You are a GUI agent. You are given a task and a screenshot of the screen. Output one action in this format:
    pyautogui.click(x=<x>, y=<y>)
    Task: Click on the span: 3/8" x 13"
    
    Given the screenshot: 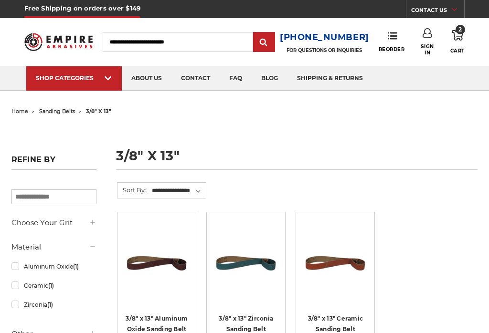 What is the action you would take?
    pyautogui.click(x=98, y=111)
    